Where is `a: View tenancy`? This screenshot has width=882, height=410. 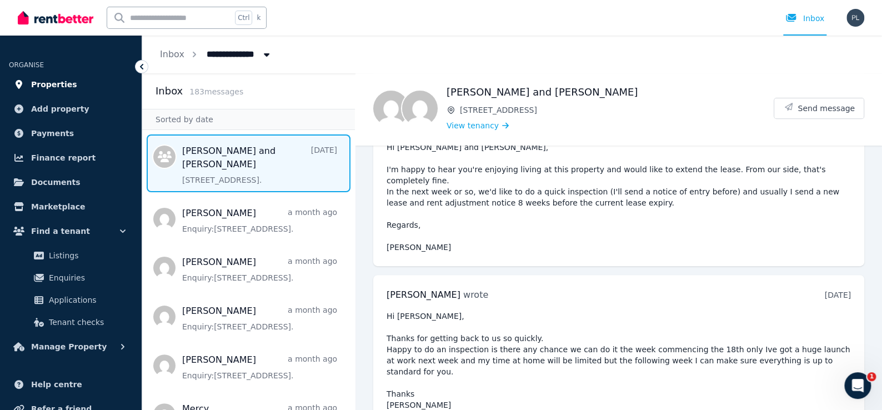
a: View tenancy is located at coordinates (478, 126).